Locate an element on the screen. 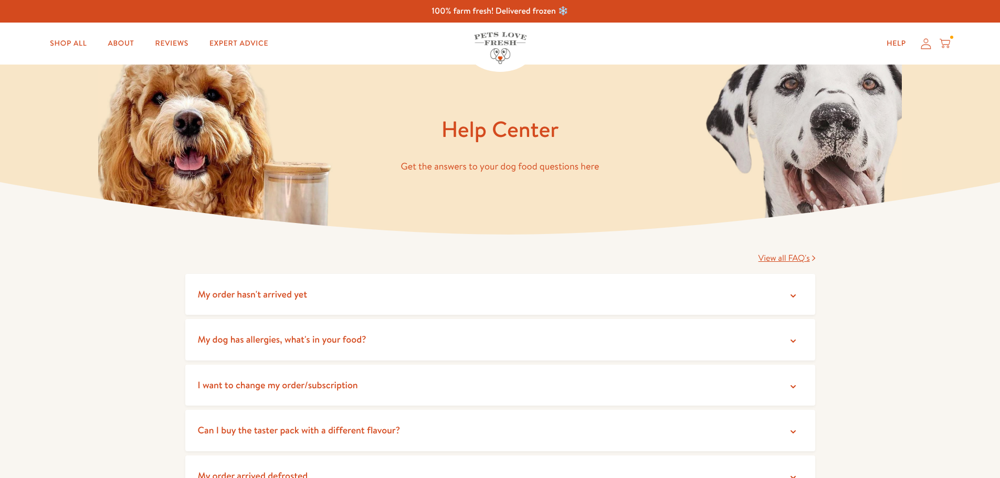  summary: I want to change my order/subscription is located at coordinates (500, 385).